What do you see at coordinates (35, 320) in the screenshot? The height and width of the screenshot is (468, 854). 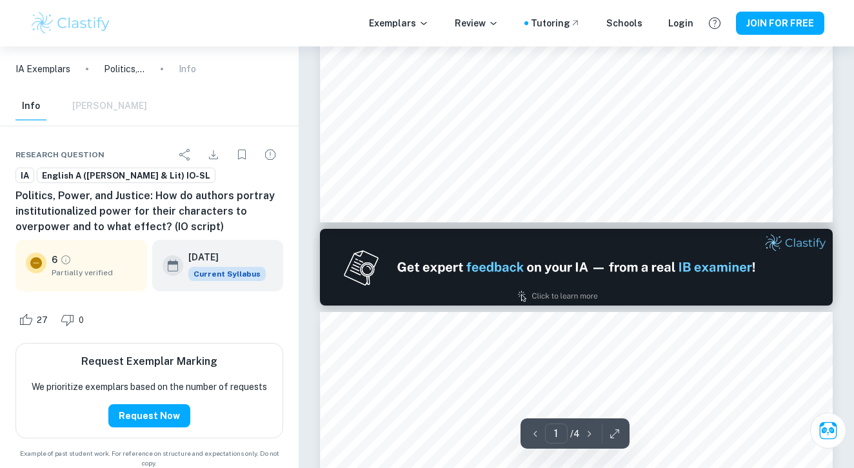 I see `div: Like` at bounding box center [35, 320].